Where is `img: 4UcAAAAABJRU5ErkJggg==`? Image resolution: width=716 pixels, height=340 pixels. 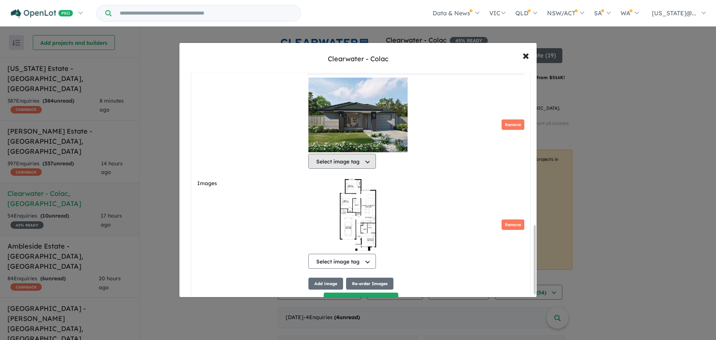 img: 4UcAAAAABJRU5ErkJggg== is located at coordinates (358, 215).